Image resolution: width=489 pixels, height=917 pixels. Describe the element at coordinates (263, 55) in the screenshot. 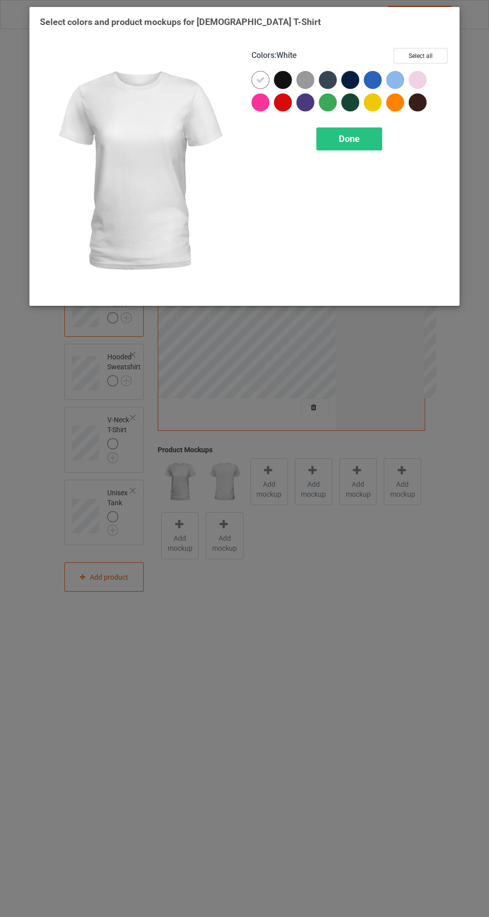

I see `span: Colors` at that location.